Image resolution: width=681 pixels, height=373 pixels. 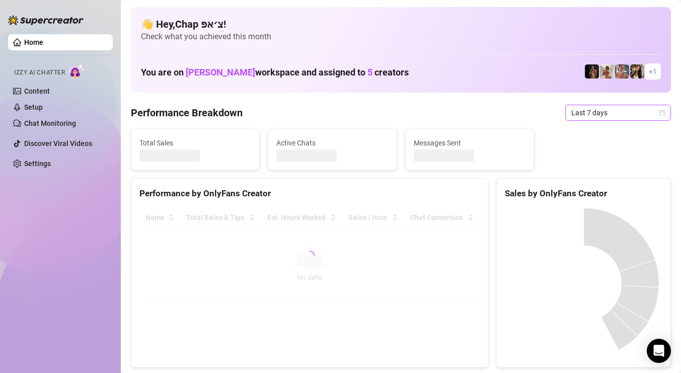 What do you see at coordinates (332, 143) in the screenshot?
I see `span: Active Chats` at bounding box center [332, 143].